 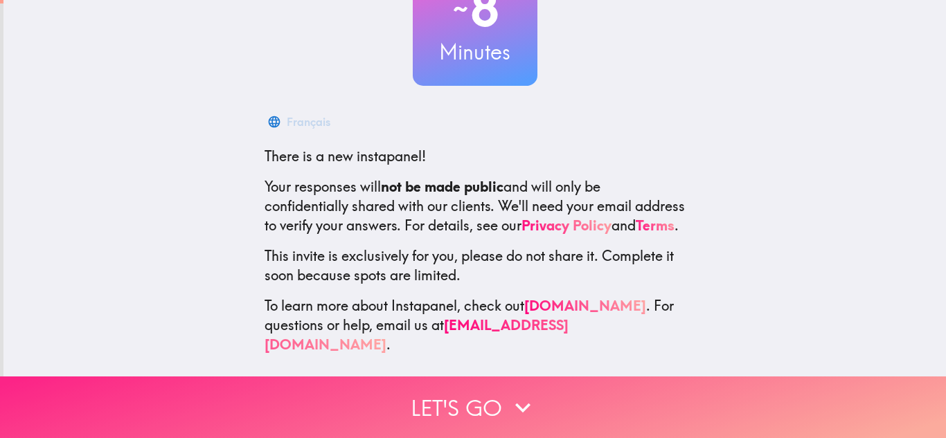 I want to click on h3: Minutes, so click(x=475, y=52).